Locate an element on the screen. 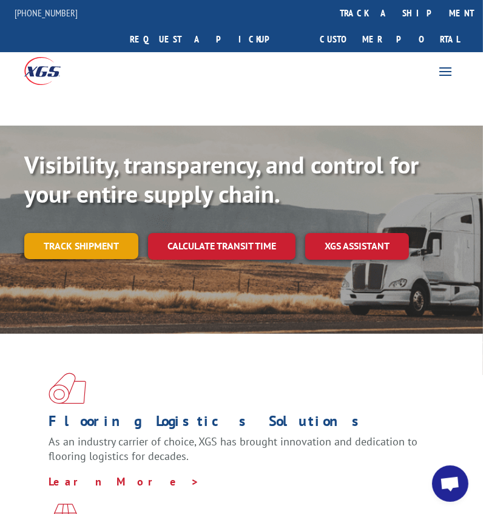 This screenshot has height=514, width=483. a: Customer Portal is located at coordinates (390, 39).